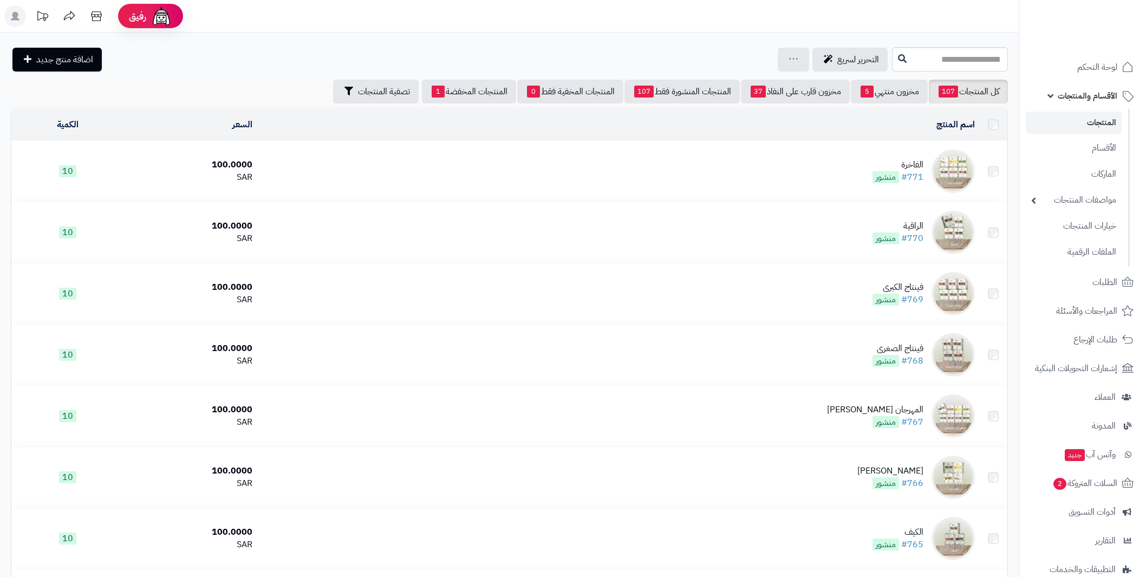 This screenshot has height=577, width=1146. Describe the element at coordinates (898, 532) in the screenshot. I see `div: الكيف` at that location.